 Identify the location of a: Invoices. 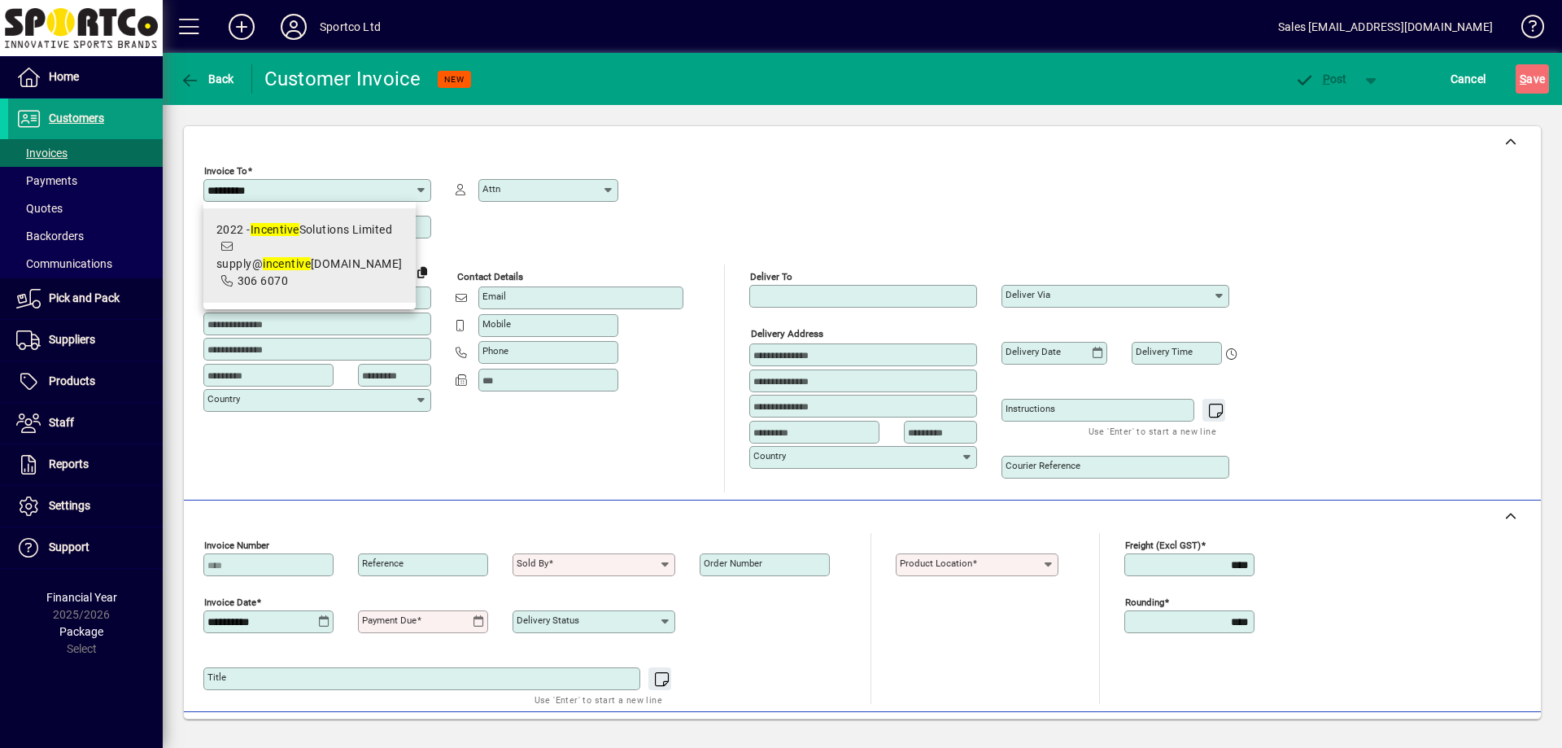
(85, 153).